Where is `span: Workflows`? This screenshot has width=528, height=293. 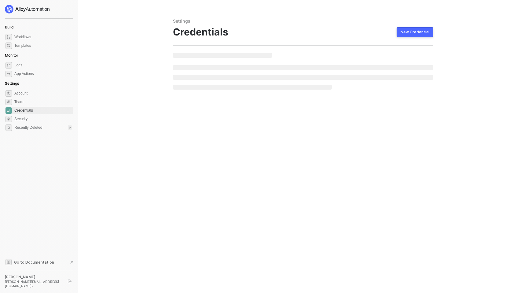
span: Workflows is located at coordinates (43, 37).